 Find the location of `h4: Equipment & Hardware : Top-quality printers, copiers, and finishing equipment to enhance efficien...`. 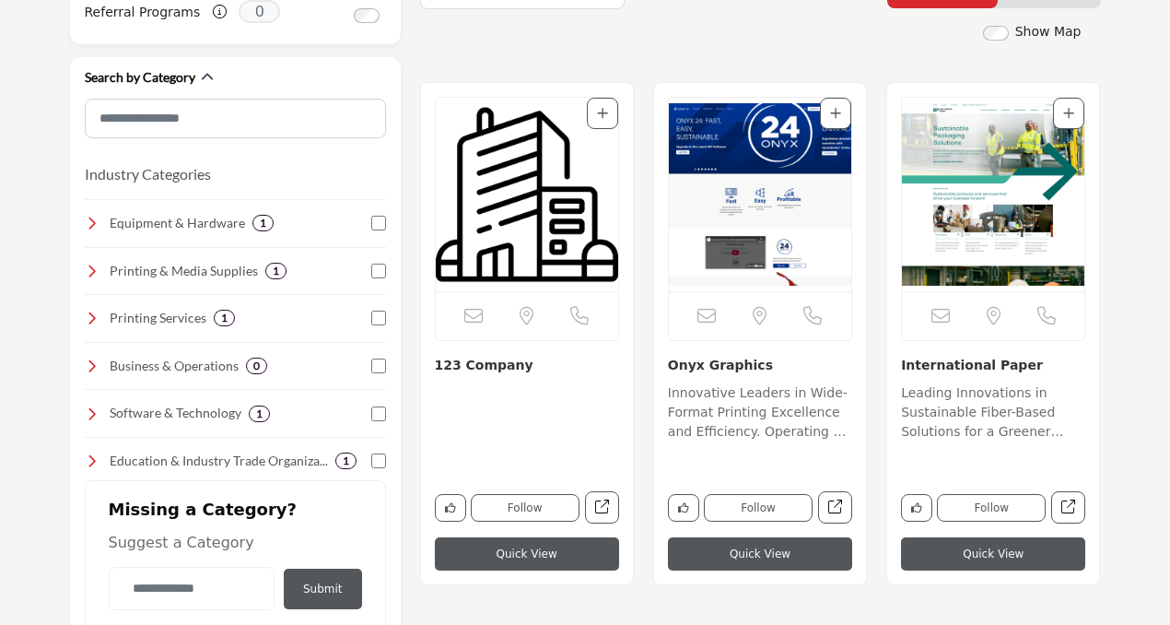

h4: Equipment & Hardware : Top-quality printers, copiers, and finishing equipment to enhance efficien... is located at coordinates (177, 223).